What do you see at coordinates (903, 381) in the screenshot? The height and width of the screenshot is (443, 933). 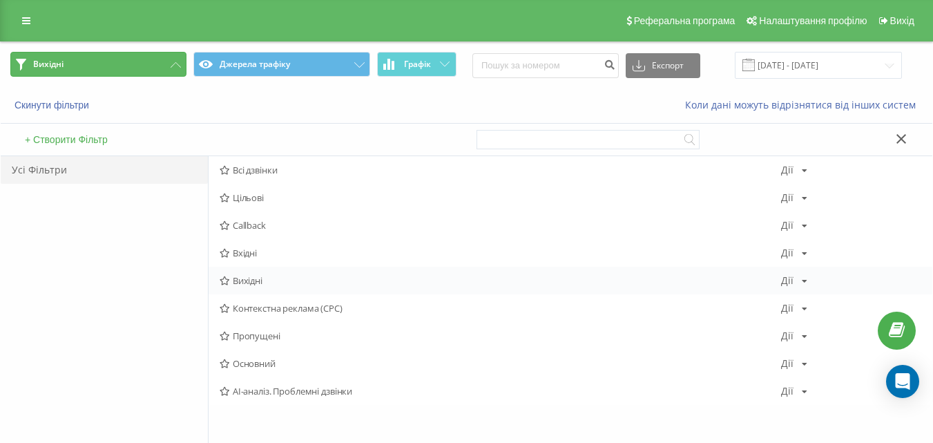 I see `div: Open Intercom Messenger` at bounding box center [903, 381].